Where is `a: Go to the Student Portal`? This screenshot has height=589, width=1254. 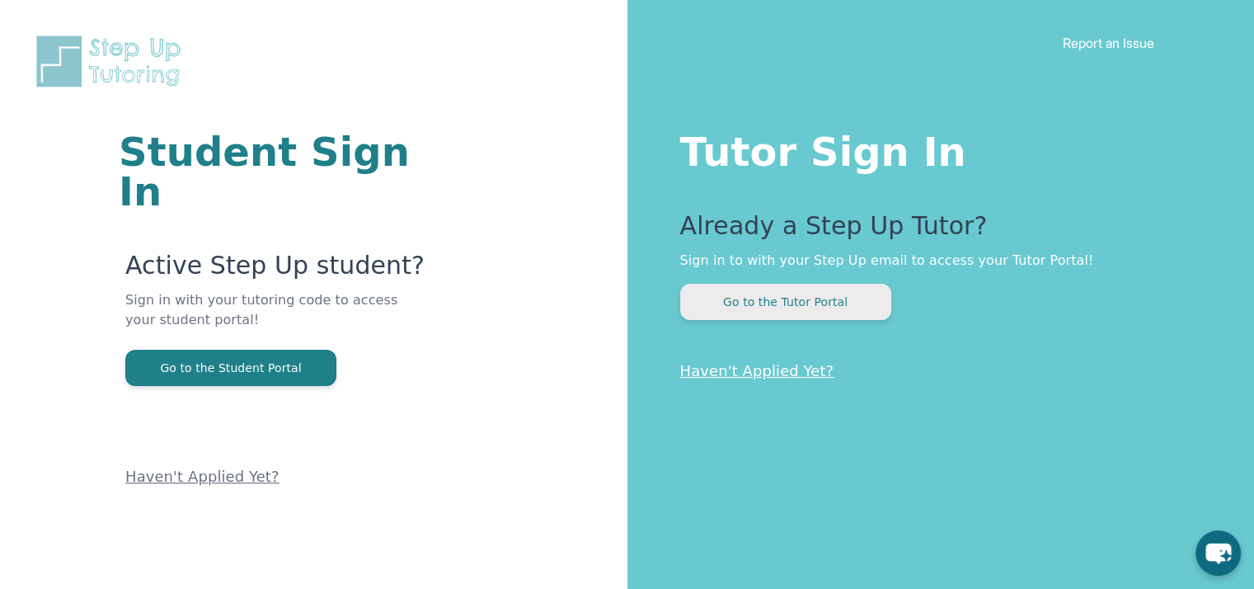 a: Go to the Student Portal is located at coordinates (231, 367).